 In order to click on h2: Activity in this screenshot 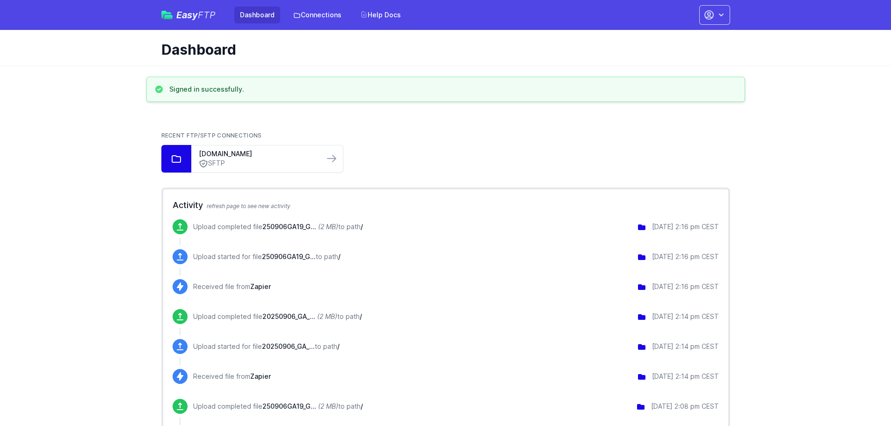, I will do `click(446, 205)`.